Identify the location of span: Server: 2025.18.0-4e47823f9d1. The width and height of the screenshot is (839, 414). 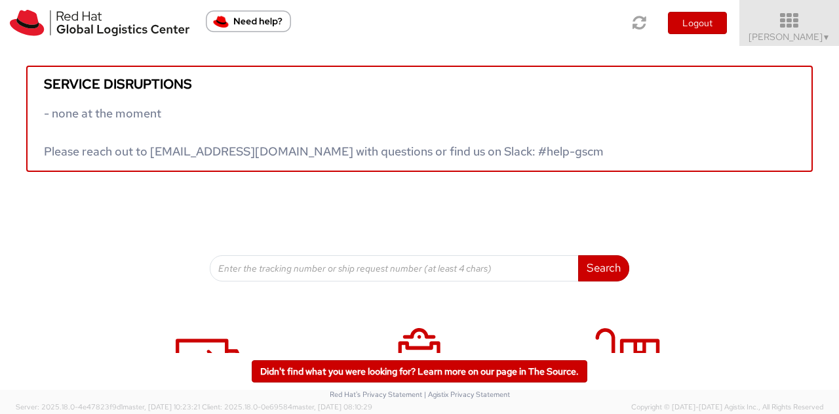
(108, 406).